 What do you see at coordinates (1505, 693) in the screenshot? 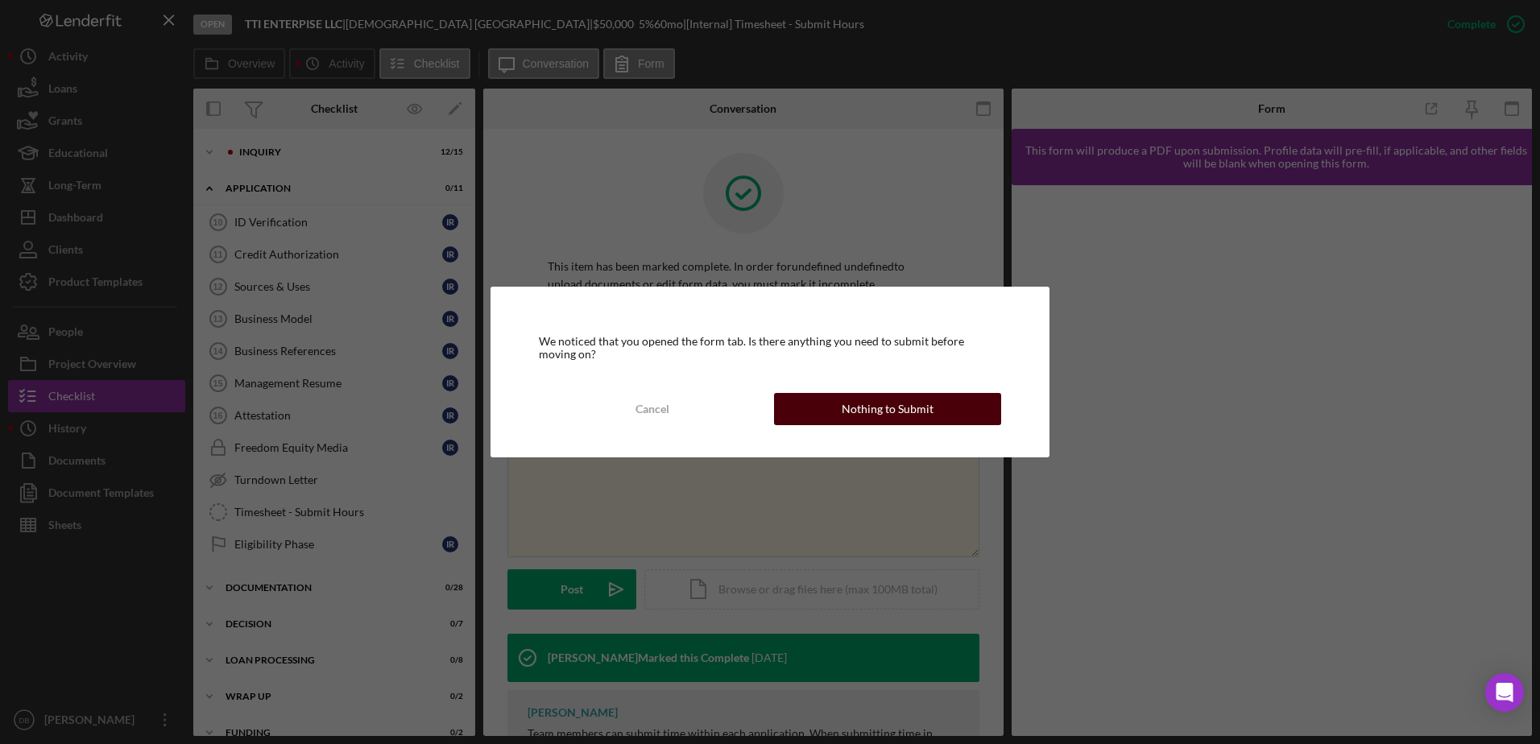
I see `div: Open Intercom Messenger` at bounding box center [1505, 693].